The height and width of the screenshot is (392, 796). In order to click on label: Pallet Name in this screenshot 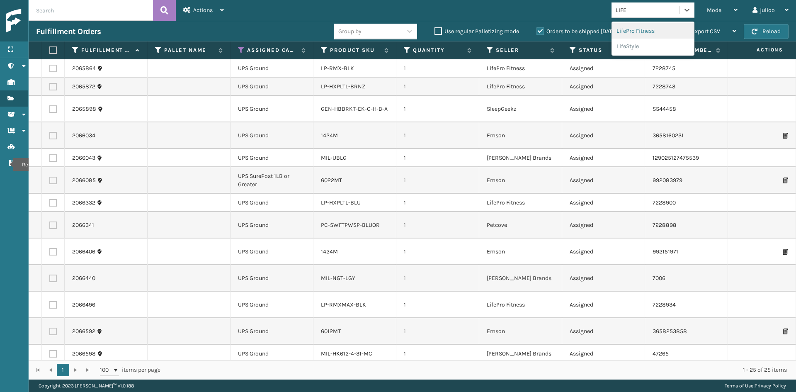, I will do `click(189, 50)`.